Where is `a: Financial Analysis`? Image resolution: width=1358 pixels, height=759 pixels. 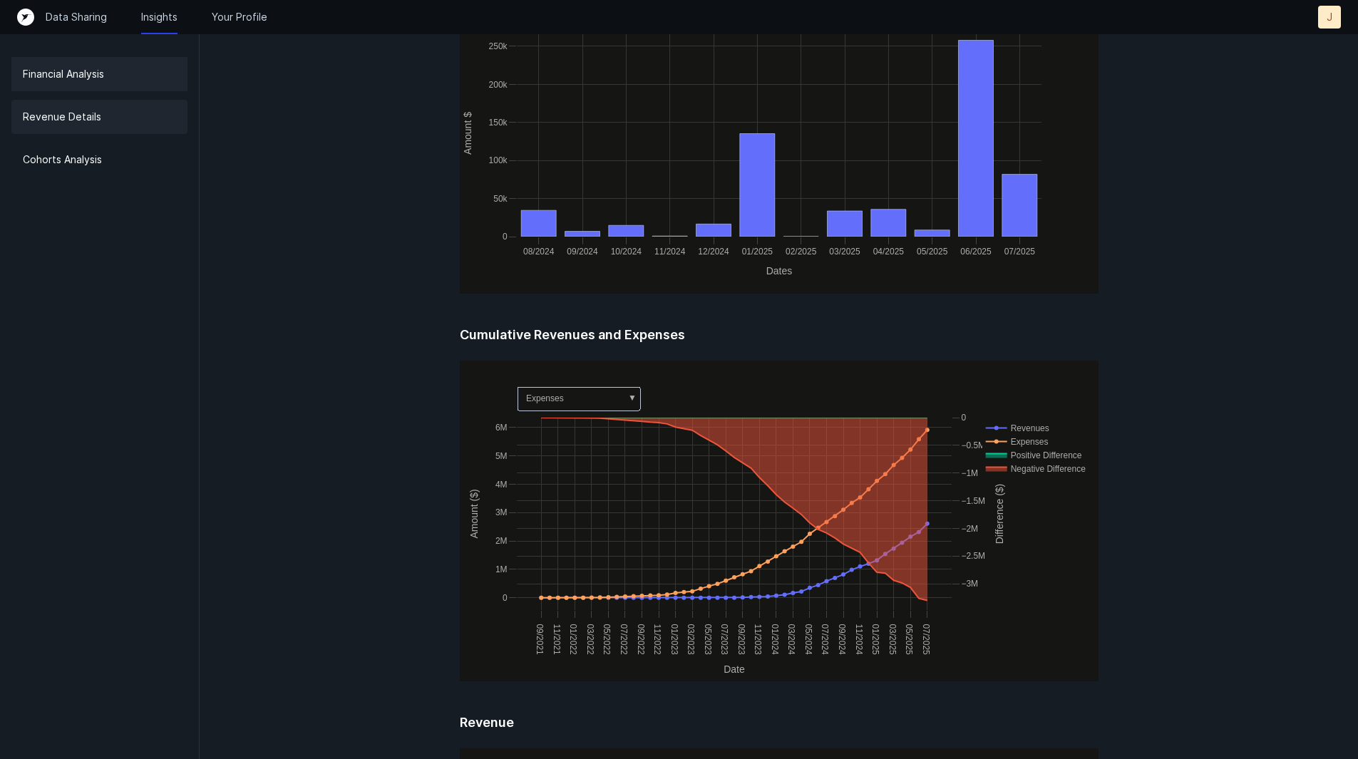 a: Financial Analysis is located at coordinates (99, 74).